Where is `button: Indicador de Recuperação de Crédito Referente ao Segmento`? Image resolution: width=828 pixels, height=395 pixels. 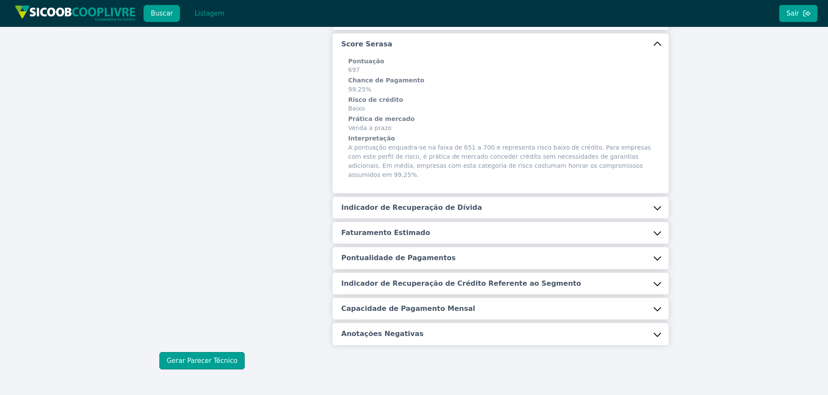
button: Indicador de Recuperação de Crédito Referente ao Segmento is located at coordinates (501, 283).